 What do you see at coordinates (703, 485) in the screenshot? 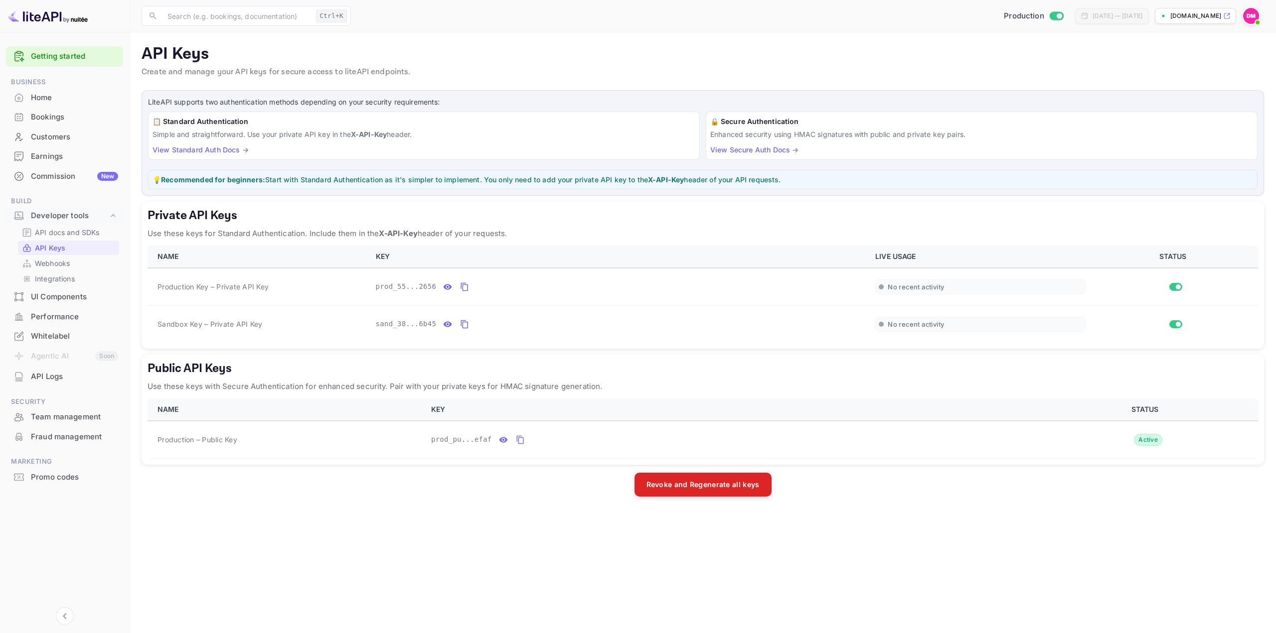
I see `button: Revoke and Regenerate all keys` at bounding box center [703, 485].